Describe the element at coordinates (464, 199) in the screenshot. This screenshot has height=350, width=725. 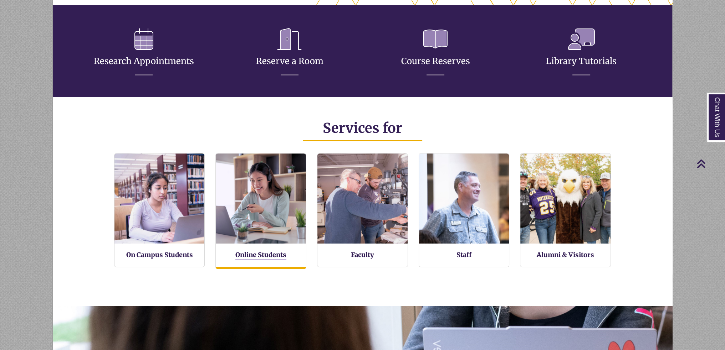
I see `img: Staff Services` at that location.